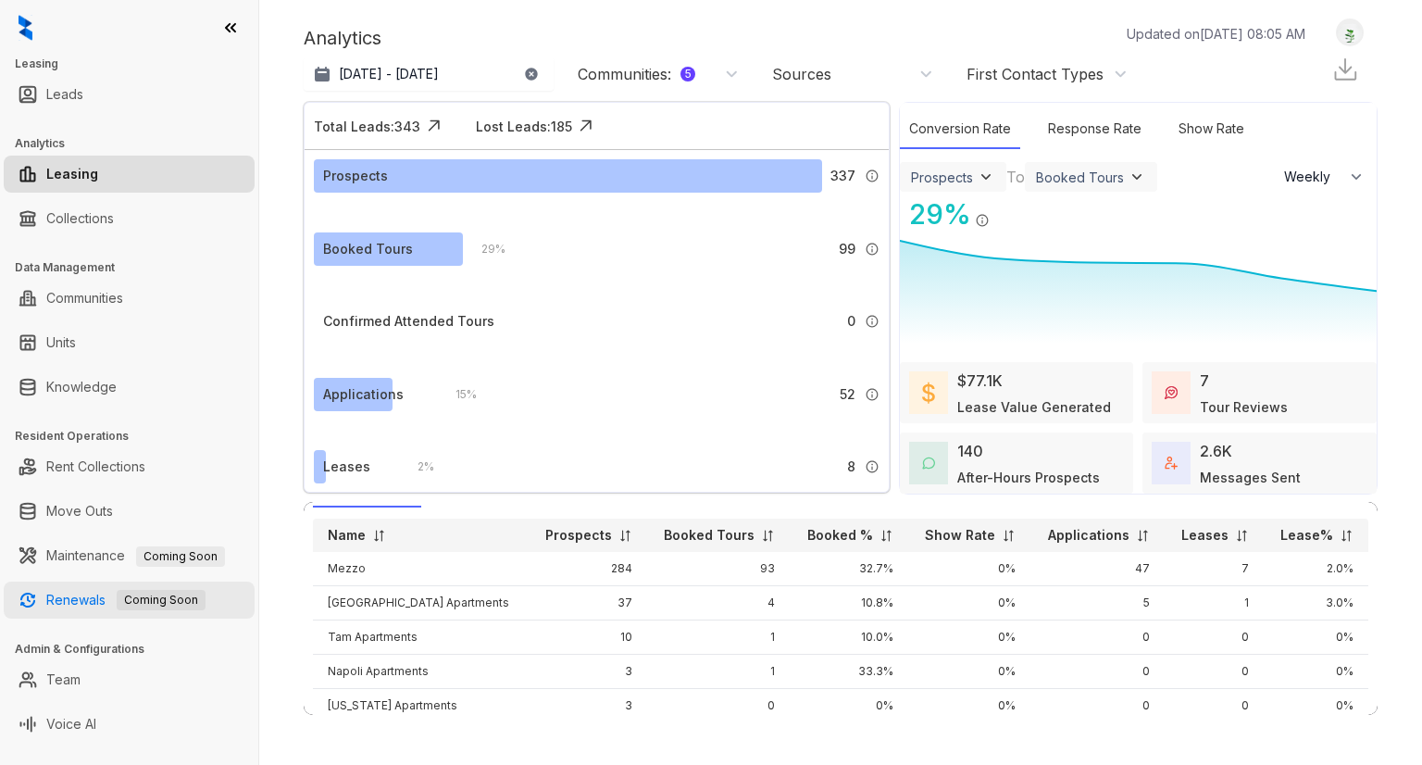 The width and height of the screenshot is (1422, 765). I want to click on img: Download, so click(1345, 69).